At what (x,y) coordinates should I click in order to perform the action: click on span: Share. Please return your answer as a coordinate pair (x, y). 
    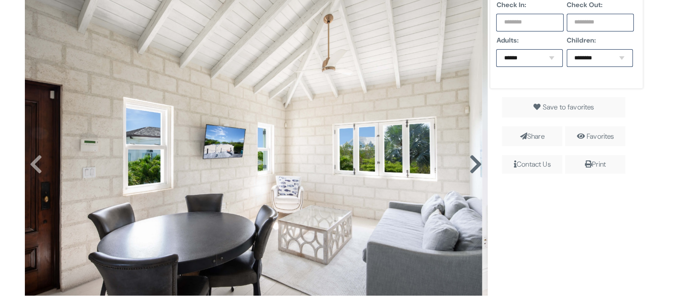
    Looking at the image, I should click on (532, 137).